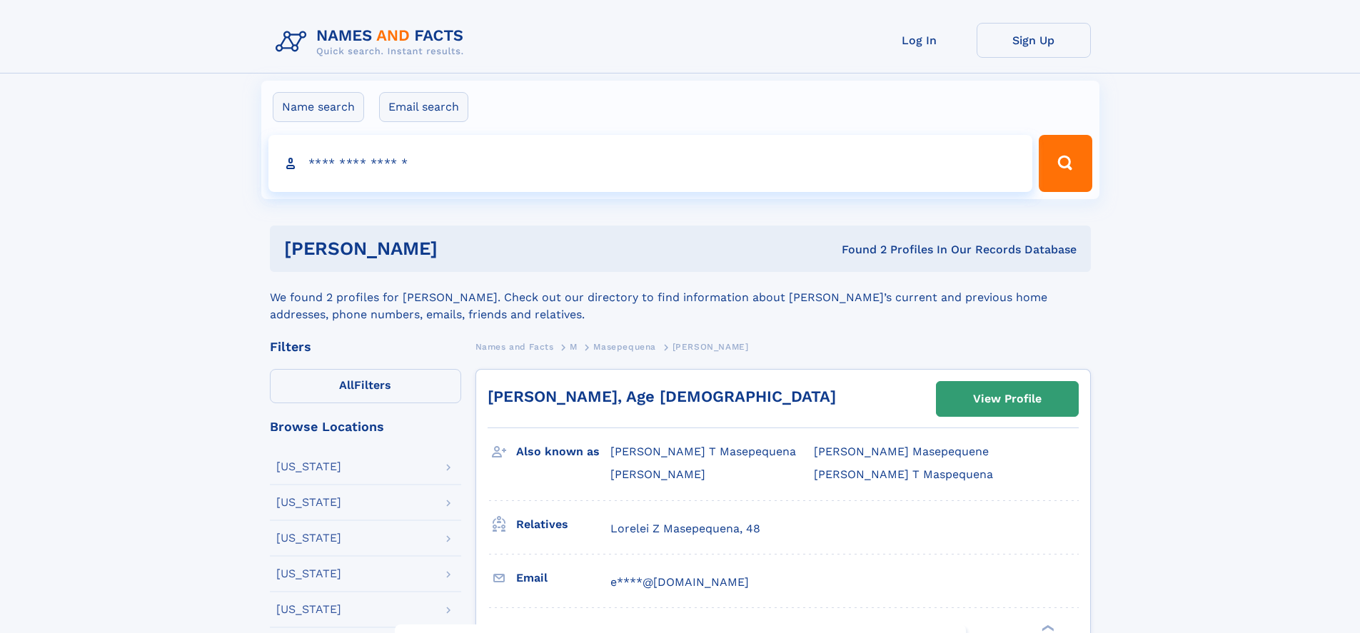 The height and width of the screenshot is (633, 1360). I want to click on a: Masepequena, so click(625, 346).